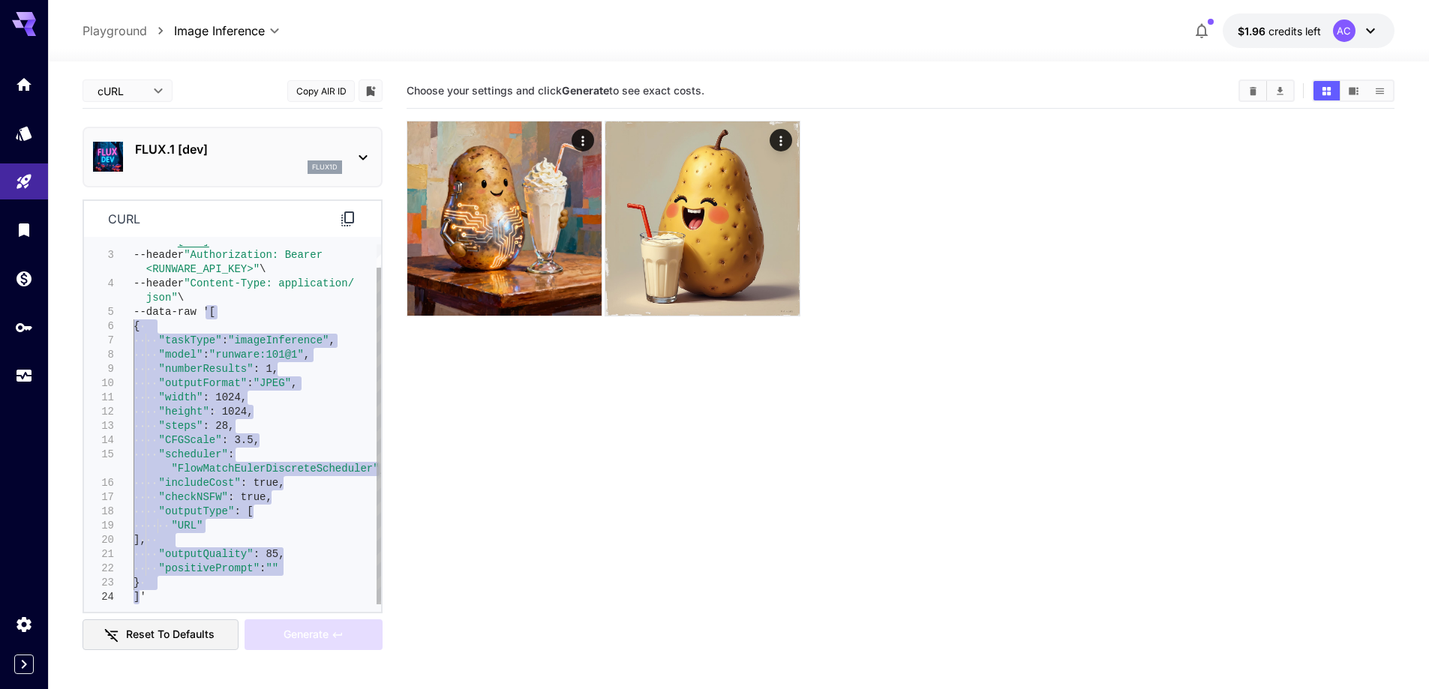 The width and height of the screenshot is (1429, 689). Describe the element at coordinates (99, 383) in the screenshot. I see `div: 10` at that location.